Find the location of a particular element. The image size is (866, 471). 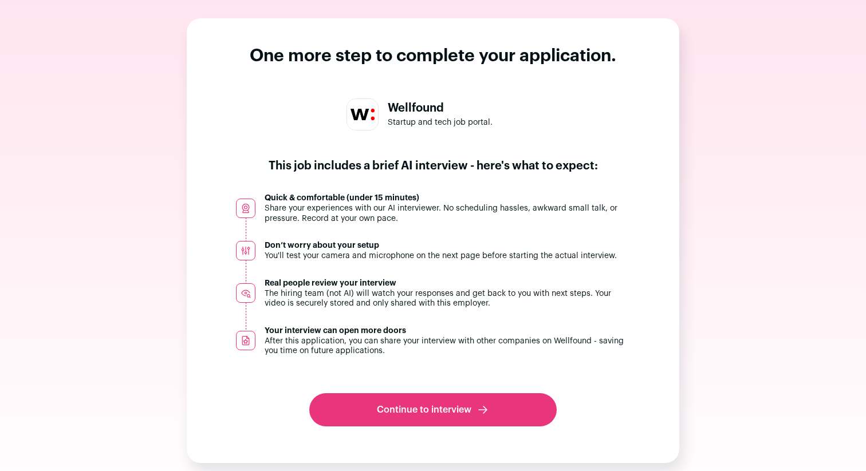

p: Don’t worry about your setup is located at coordinates (440, 246).